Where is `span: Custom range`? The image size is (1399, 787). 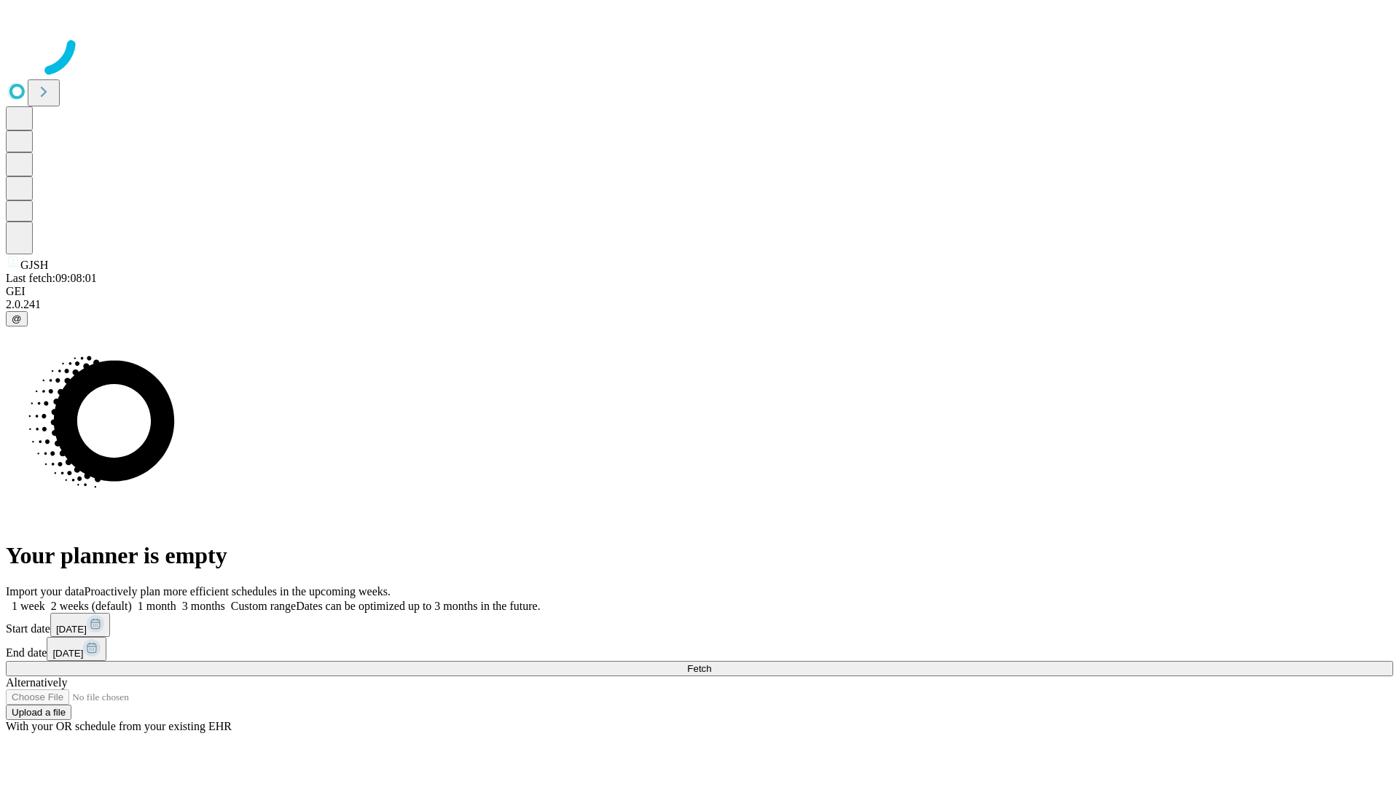
span: Custom range is located at coordinates (263, 606).